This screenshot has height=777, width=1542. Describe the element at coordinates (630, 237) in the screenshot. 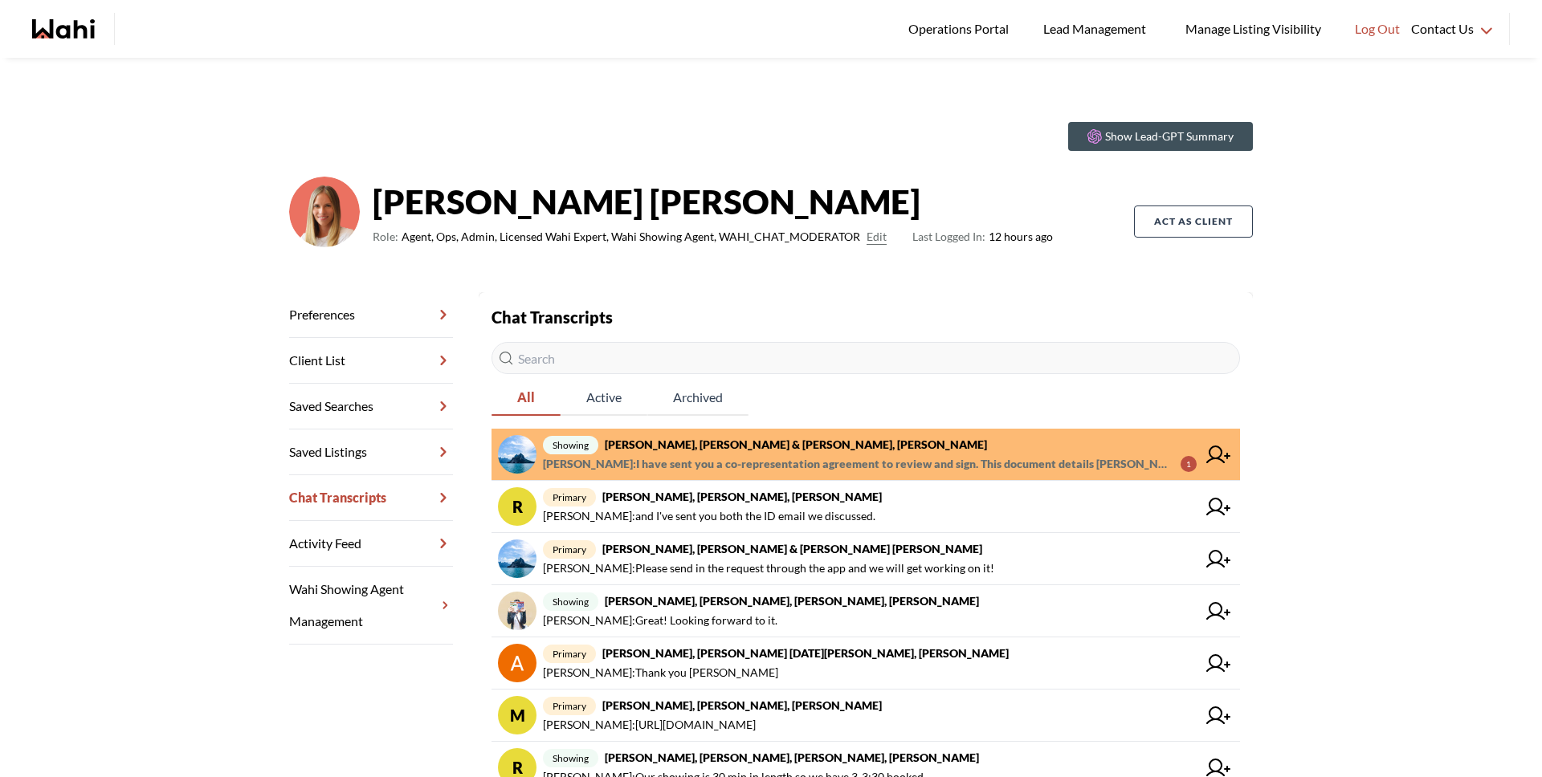

I see `span: Agent, Ops, Admin, Licensed Wahi Expert, Wahi Showing Agent, WAHI_CHAT_MODERATOR` at that location.